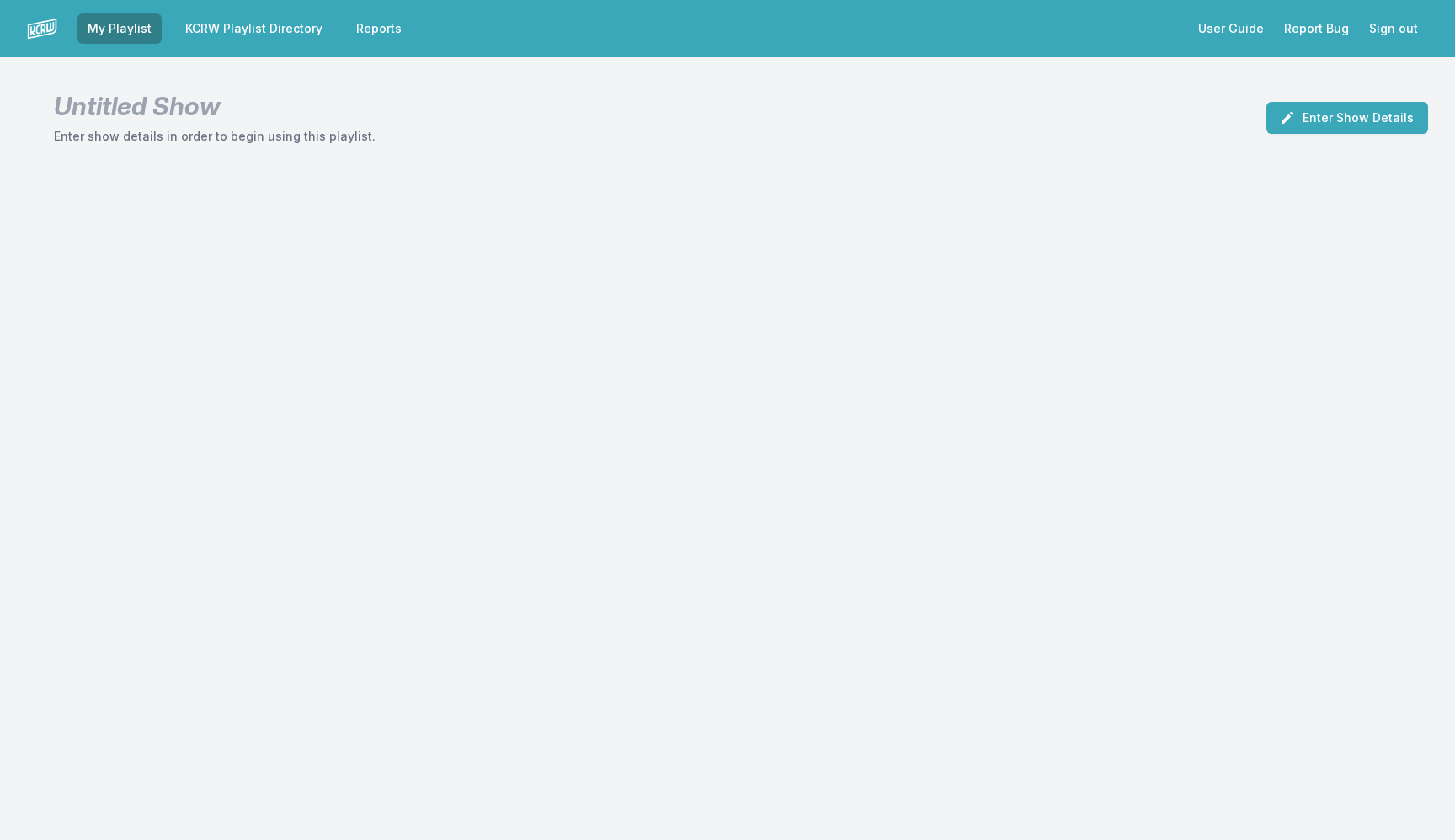  Describe the element at coordinates (1348, 118) in the screenshot. I see `button: Enter Show Details` at that location.